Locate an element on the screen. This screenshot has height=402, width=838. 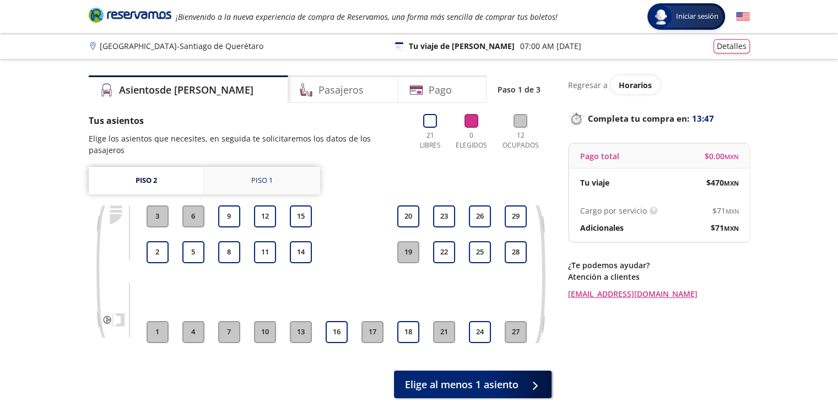
a: Brand Logo is located at coordinates (130, 17).